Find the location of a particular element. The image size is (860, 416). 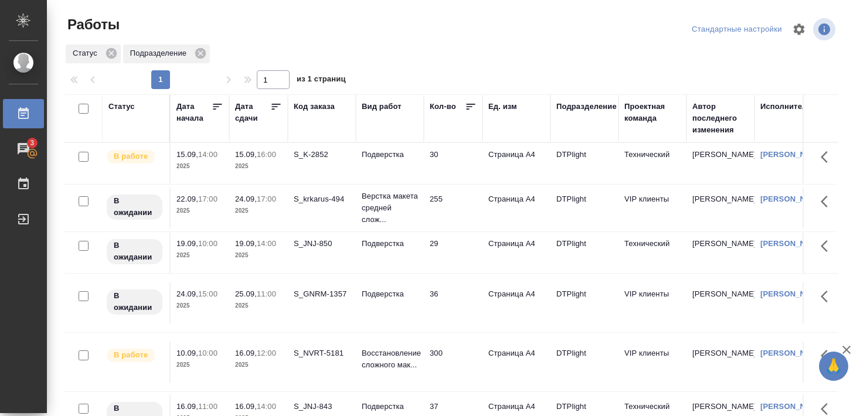

td: 300 is located at coordinates (453, 362).